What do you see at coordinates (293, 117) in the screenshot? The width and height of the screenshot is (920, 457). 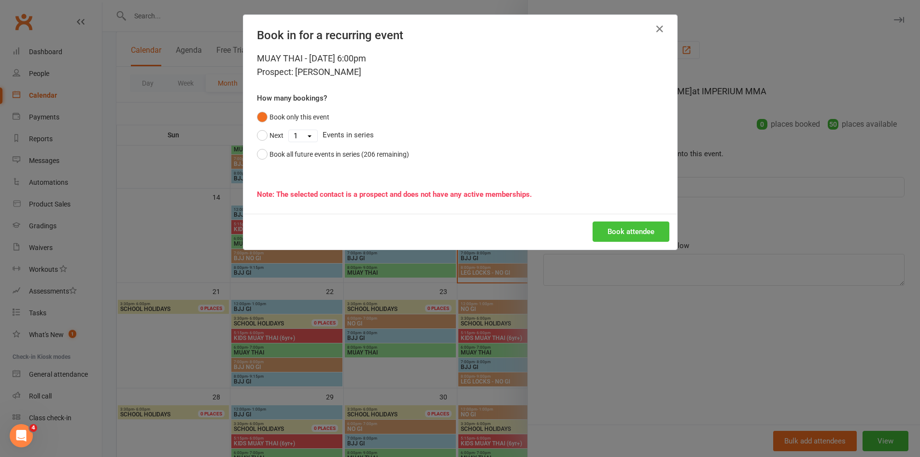 I see `button: Book only this event` at bounding box center [293, 117].